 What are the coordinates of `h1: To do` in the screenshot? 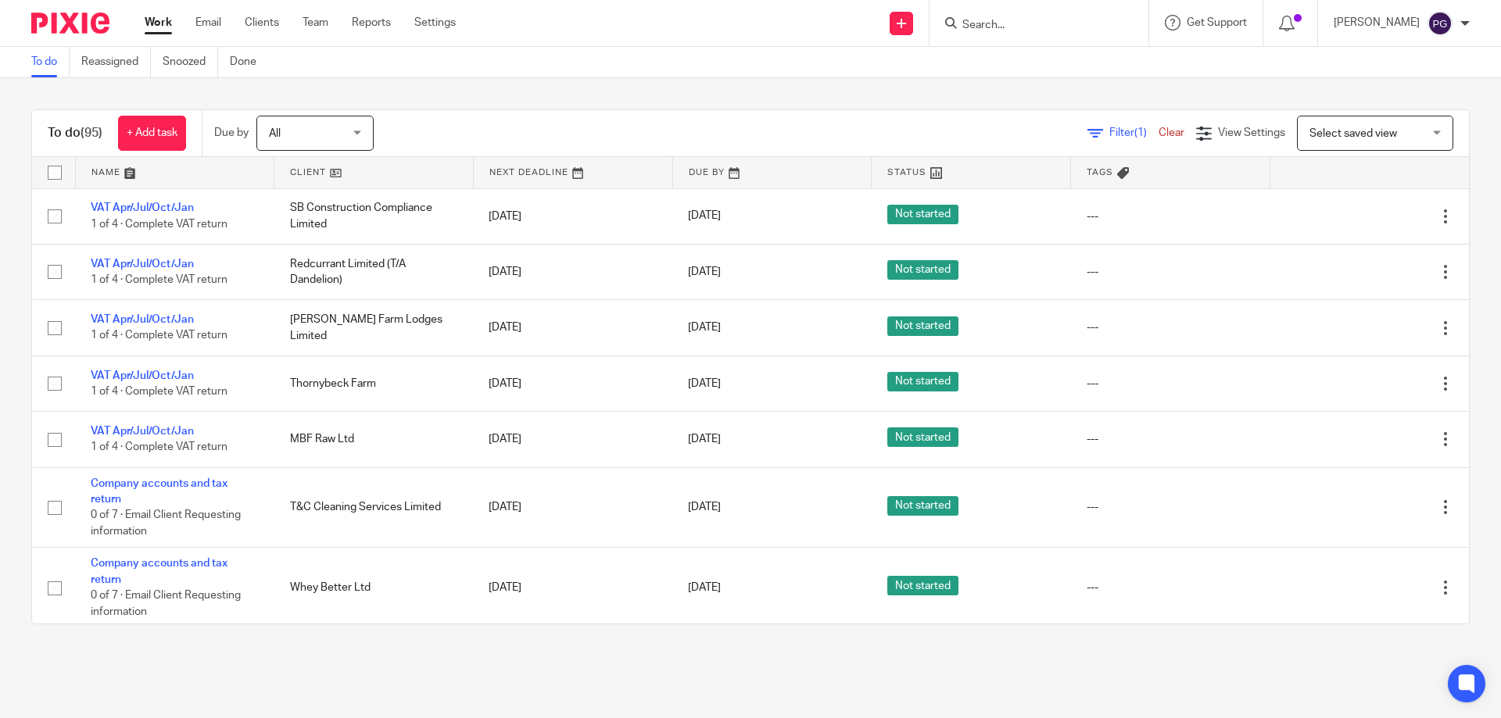 It's located at (75, 133).